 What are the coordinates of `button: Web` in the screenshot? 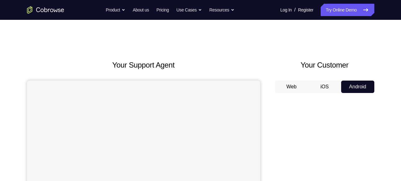 It's located at (292, 87).